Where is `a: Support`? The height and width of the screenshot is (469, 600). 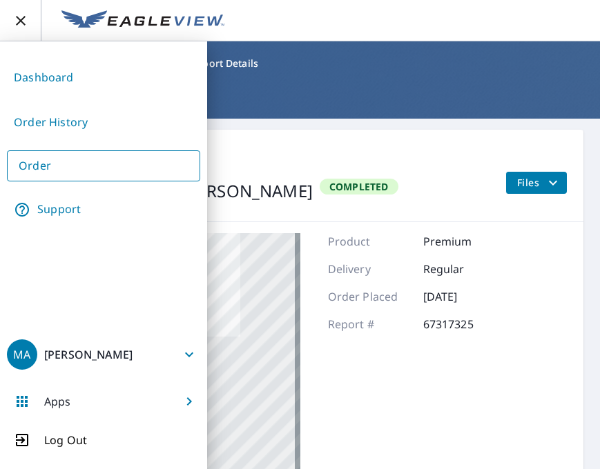
a: Support is located at coordinates (104, 210).